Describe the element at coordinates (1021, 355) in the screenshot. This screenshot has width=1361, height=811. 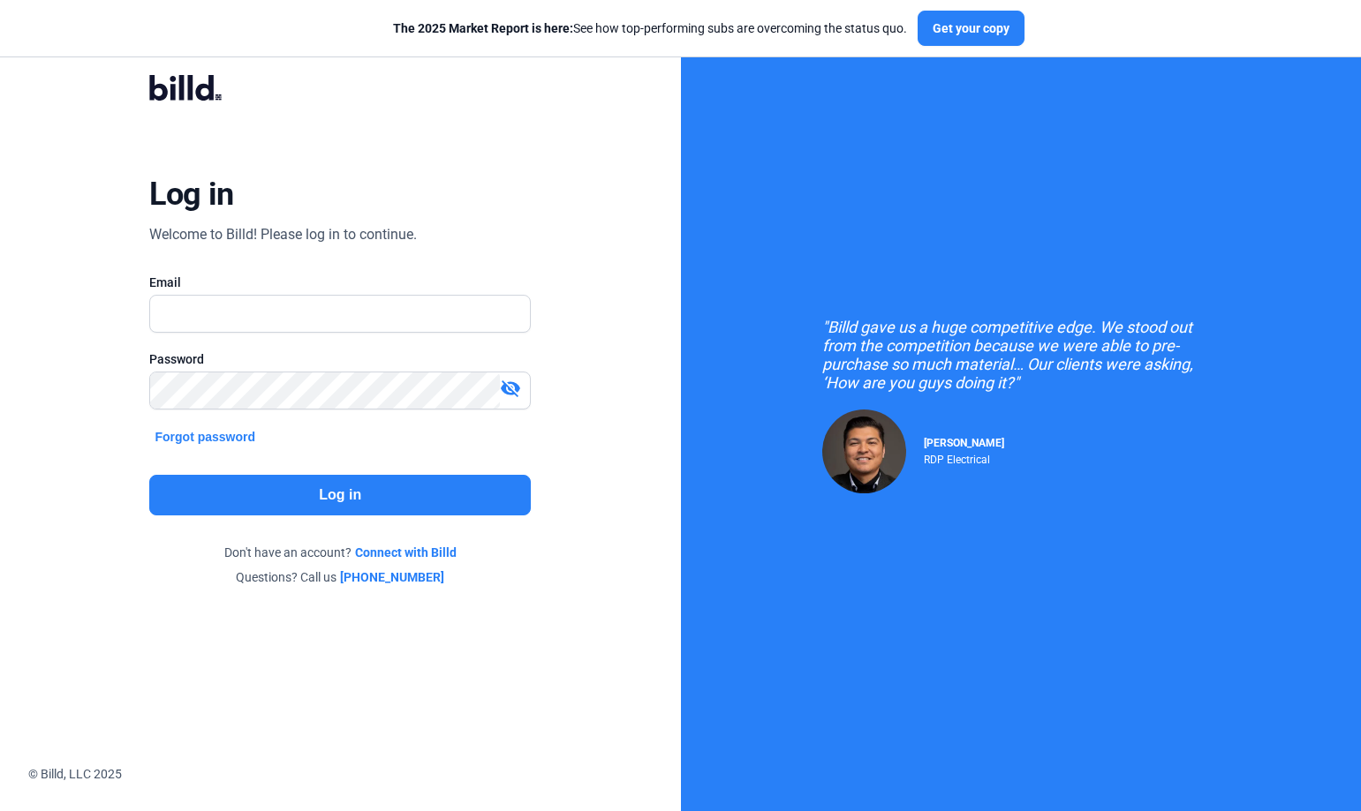
I see `div: "Billd gave us a huge competitive edge. We stood out from the competition because we were able to...` at that location.